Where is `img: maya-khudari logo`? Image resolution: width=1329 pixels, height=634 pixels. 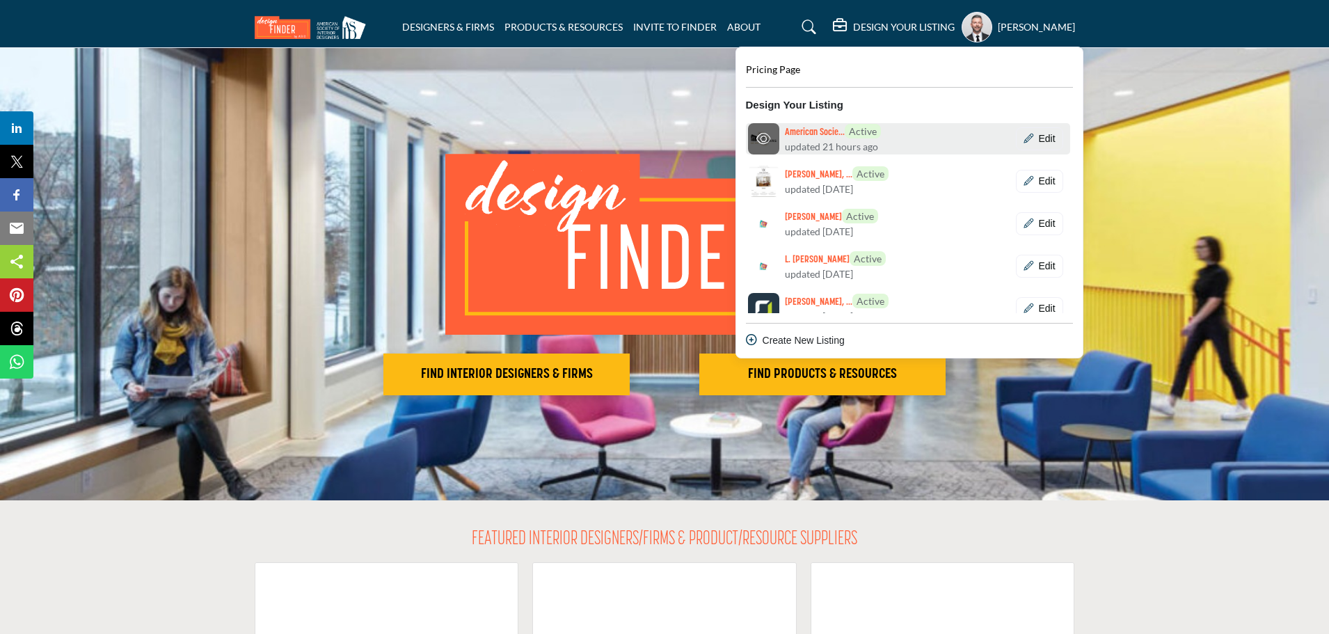
img: maya-khudari logo is located at coordinates (763, 223).